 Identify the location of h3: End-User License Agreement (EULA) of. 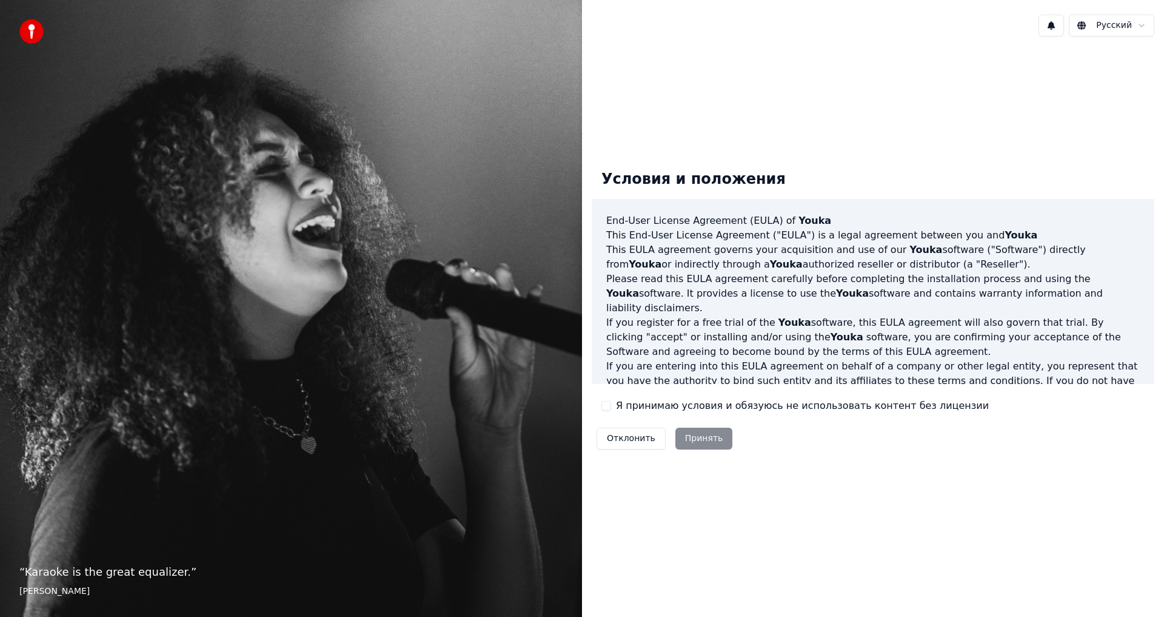
(873, 221).